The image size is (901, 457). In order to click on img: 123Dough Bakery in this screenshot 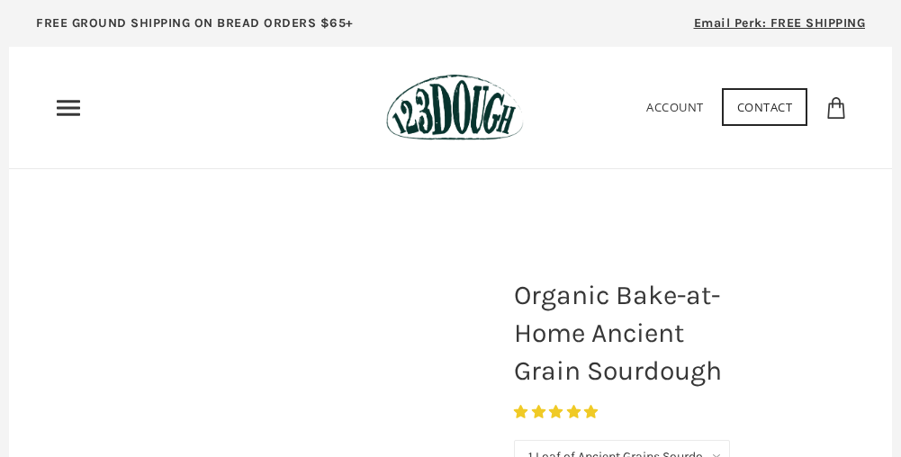, I will do `click(454, 107)`.